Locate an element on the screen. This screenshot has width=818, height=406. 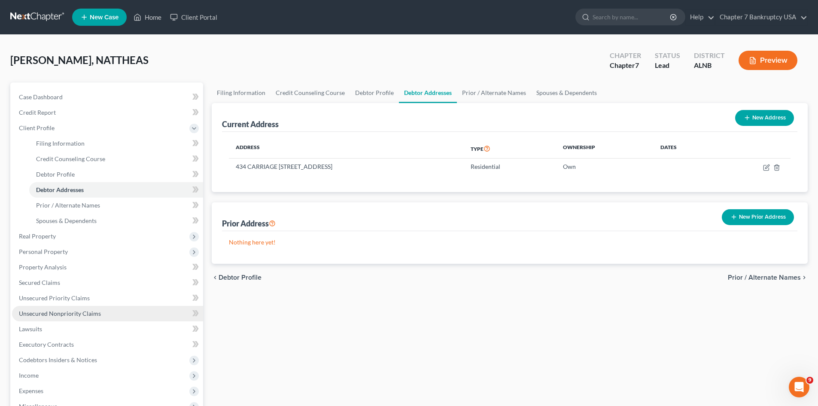
a: Client Portal is located at coordinates (194, 17).